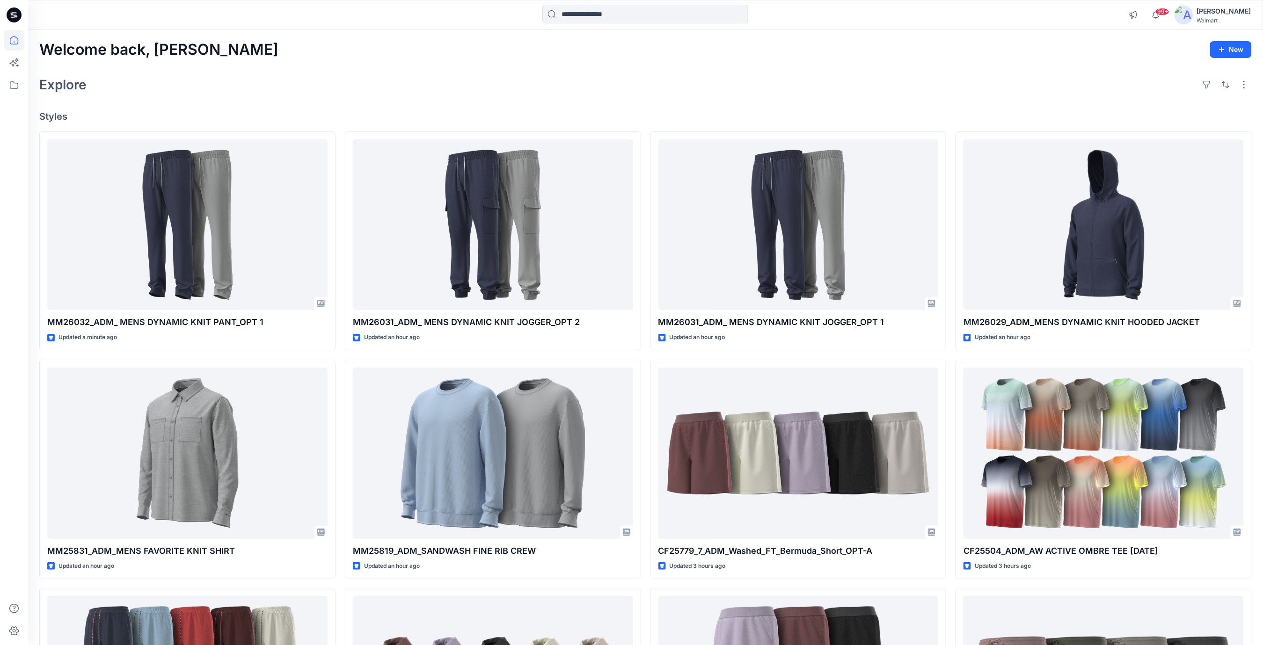  Describe the element at coordinates (493, 322) in the screenshot. I see `p: MM26031_ADM_ MENS DYNAMIC KNIT JOGGER_OPT 2` at that location.